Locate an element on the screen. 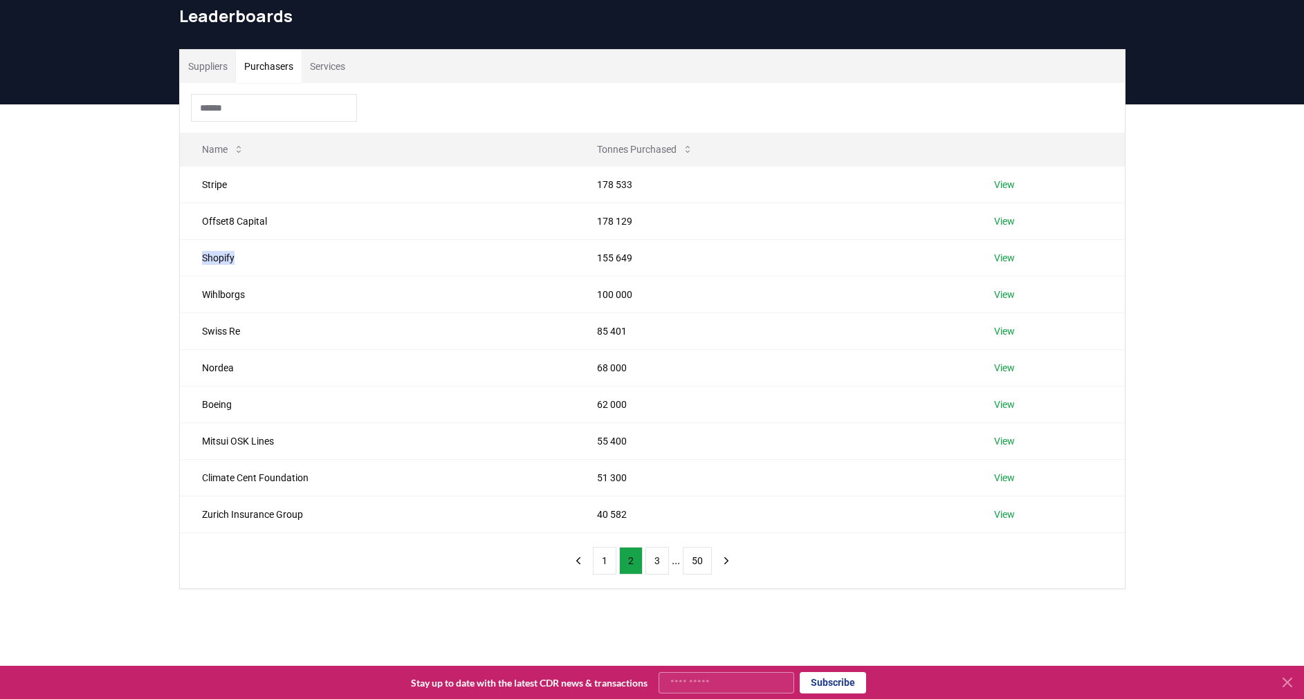 This screenshot has height=699, width=1304. td: 62 000 is located at coordinates (773, 404).